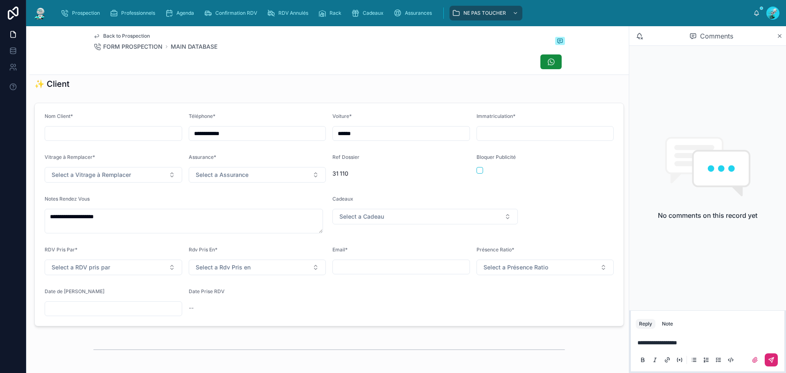  I want to click on span: Présence Ratio*, so click(495, 249).